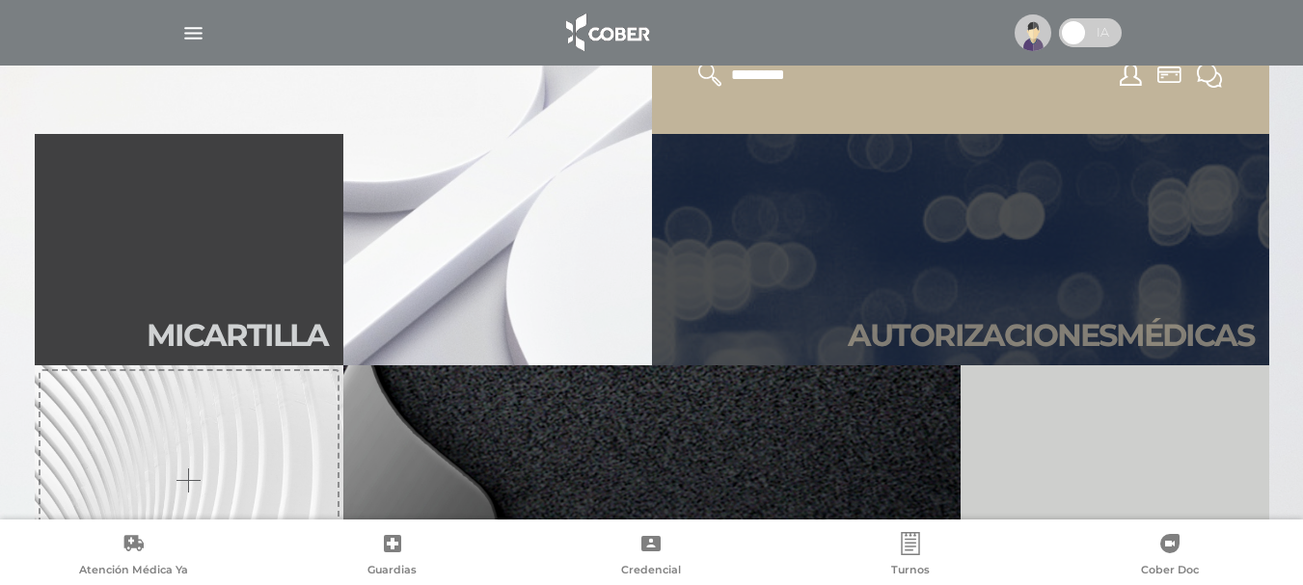 The width and height of the screenshot is (1303, 585). I want to click on img: logo_cober_home-white.png, so click(606, 33).